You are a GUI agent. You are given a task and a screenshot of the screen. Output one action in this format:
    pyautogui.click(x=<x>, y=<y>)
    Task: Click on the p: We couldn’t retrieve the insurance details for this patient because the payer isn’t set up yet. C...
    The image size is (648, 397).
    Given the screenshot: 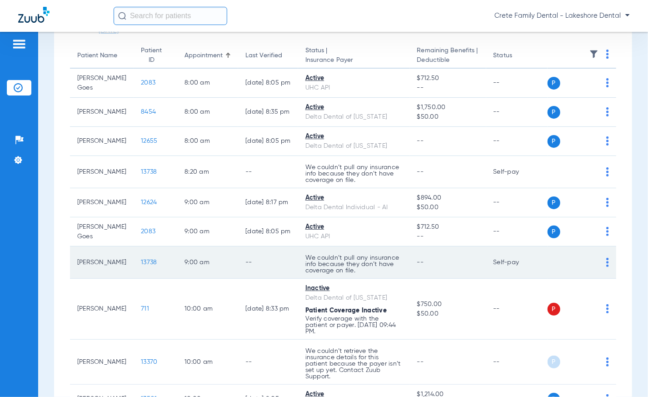 What is the action you would take?
    pyautogui.click(x=354, y=364)
    